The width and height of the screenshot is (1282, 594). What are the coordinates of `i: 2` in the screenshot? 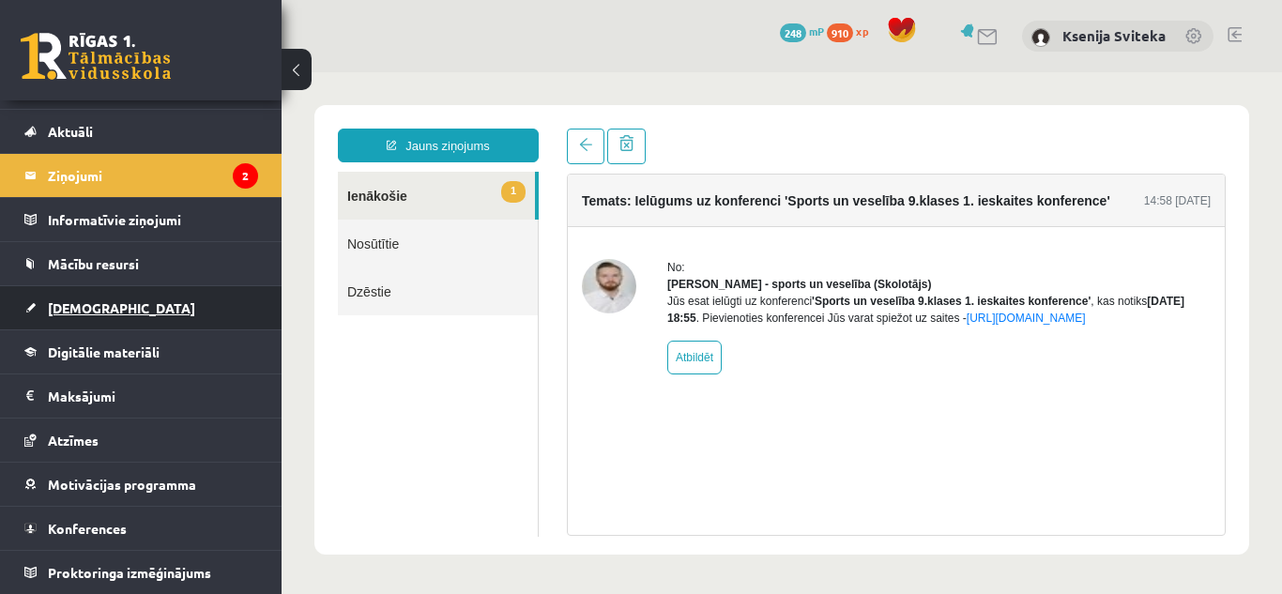 It's located at (245, 176).